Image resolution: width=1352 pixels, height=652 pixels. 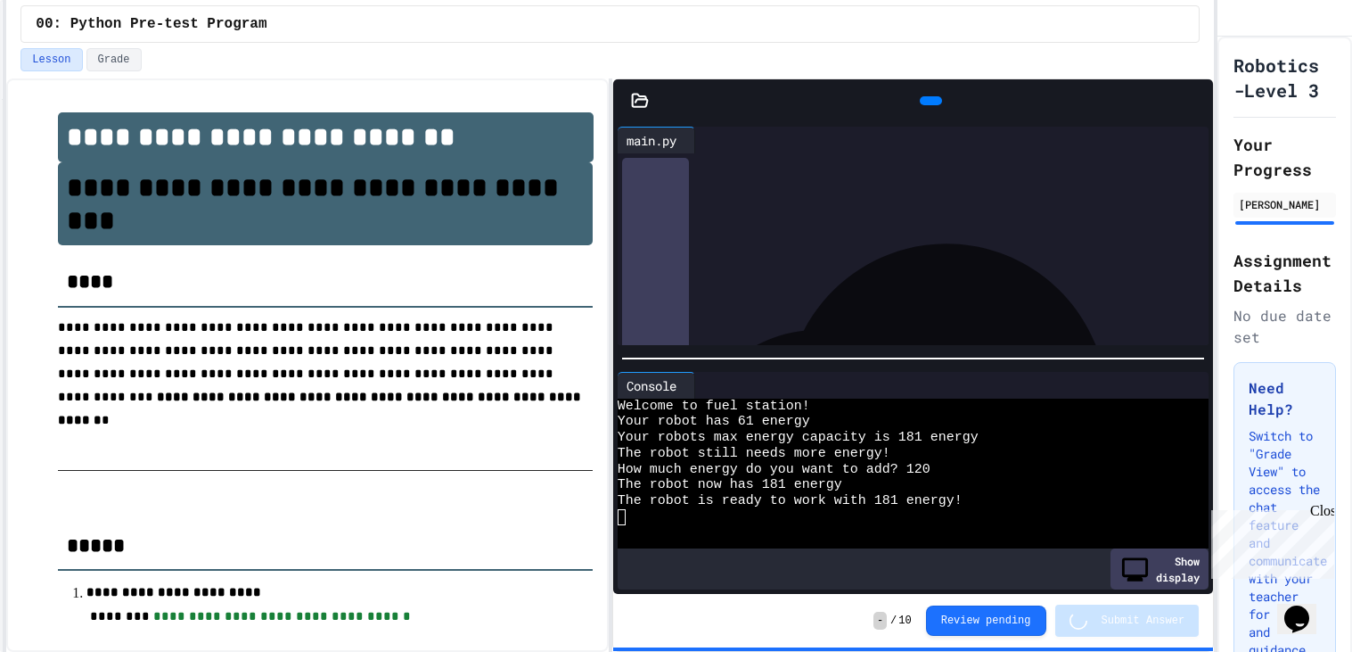 I want to click on h1: Robotics -Level 3, so click(x=1285, y=78).